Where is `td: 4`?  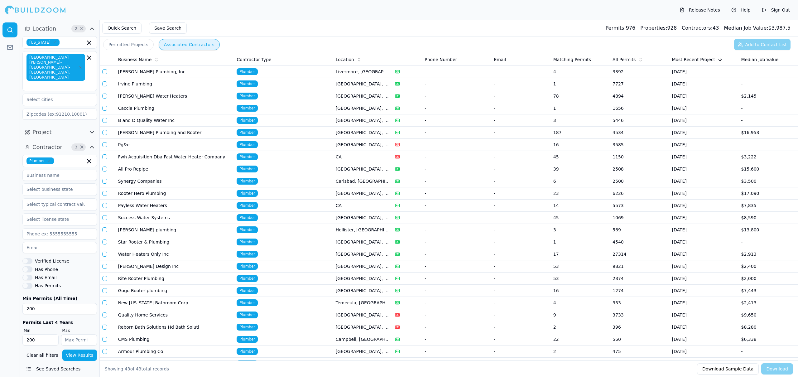 td: 4 is located at coordinates (580, 72).